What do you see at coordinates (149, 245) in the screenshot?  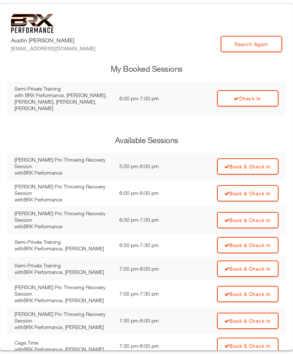 I see `td: 6:30 pm - 7:30 pm` at bounding box center [149, 245].